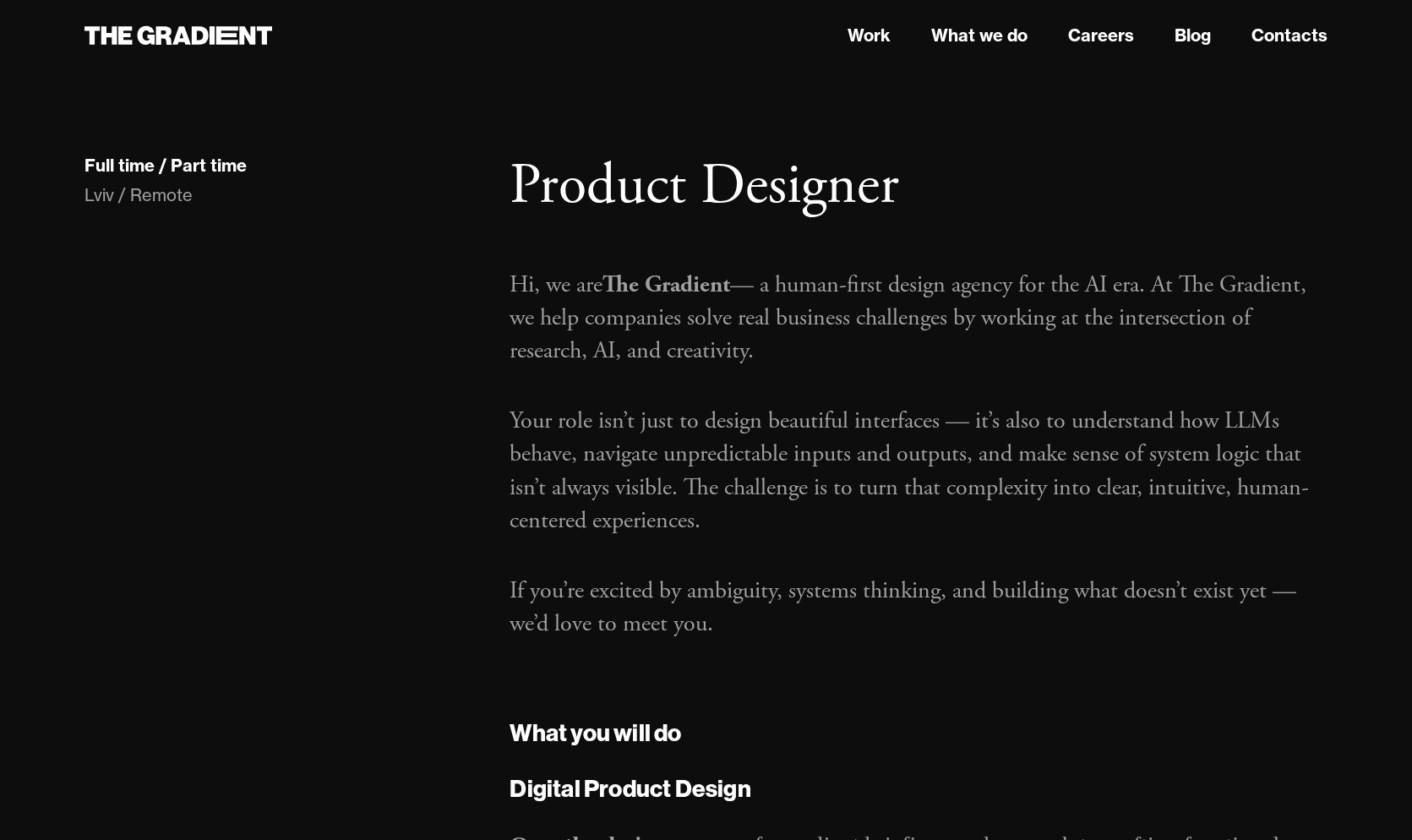  What do you see at coordinates (919, 607) in the screenshot?
I see `p: If you’re excited by ambiguity, systems thinking, and building what doesn’t exist yet — we’d love...` at bounding box center [919, 607].